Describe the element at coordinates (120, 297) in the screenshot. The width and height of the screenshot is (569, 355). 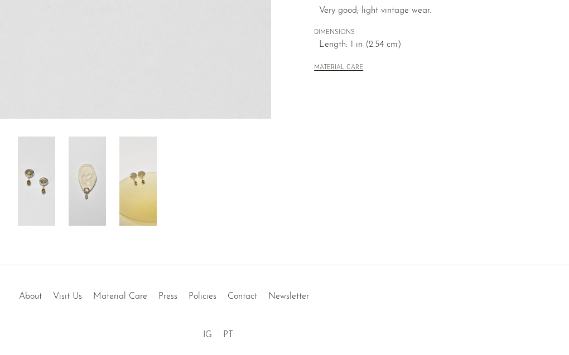
I see `a: Material Care` at that location.